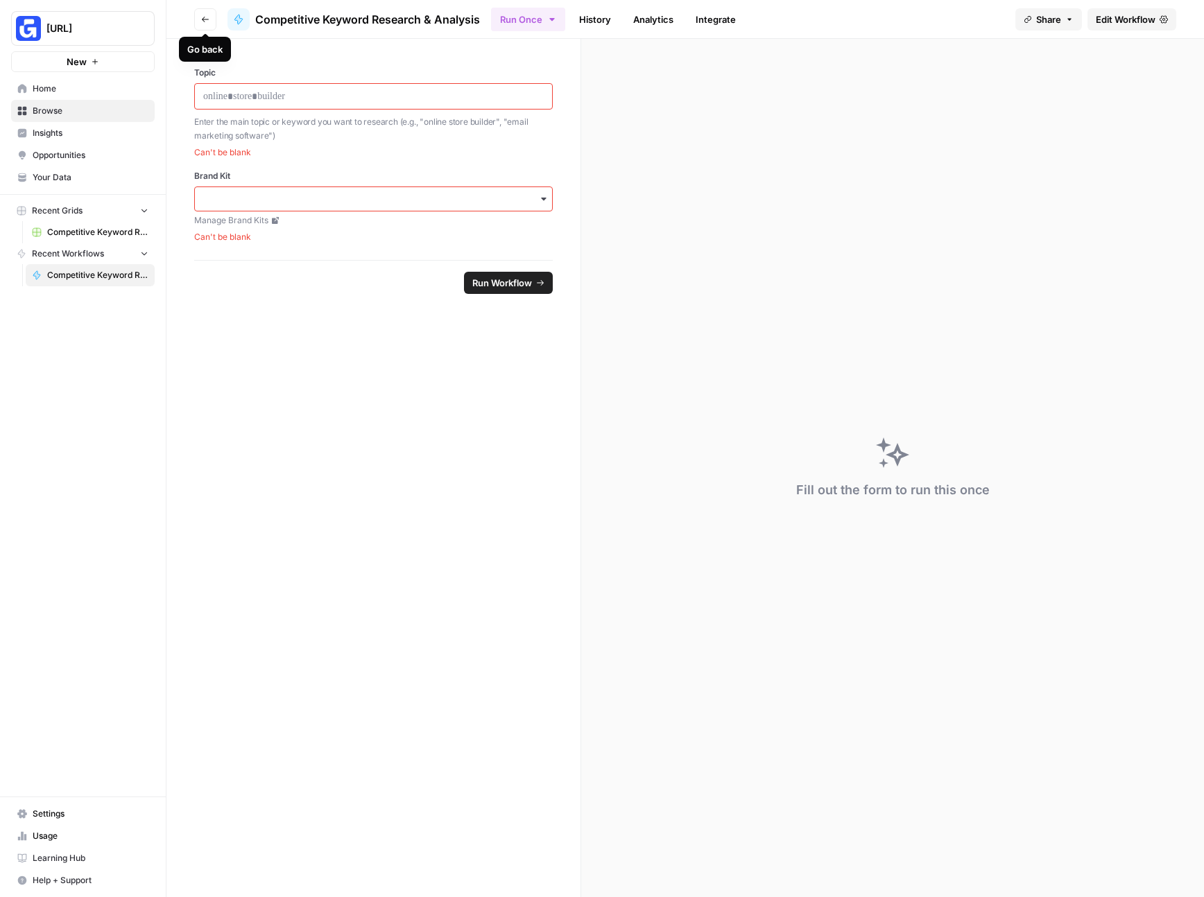 Image resolution: width=1204 pixels, height=897 pixels. What do you see at coordinates (83, 89) in the screenshot?
I see `a: Home` at bounding box center [83, 89].